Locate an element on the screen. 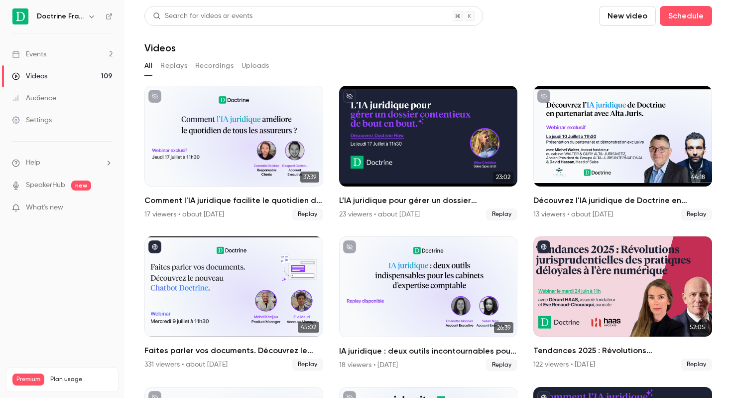 The width and height of the screenshot is (732, 398). span: What's new is located at coordinates (44, 207).